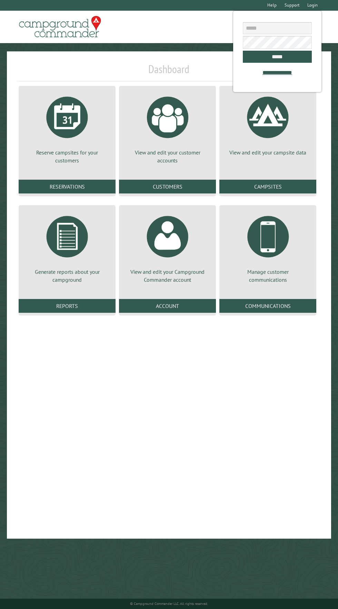 The height and width of the screenshot is (609, 338). Describe the element at coordinates (167, 187) in the screenshot. I see `a: Customers` at that location.